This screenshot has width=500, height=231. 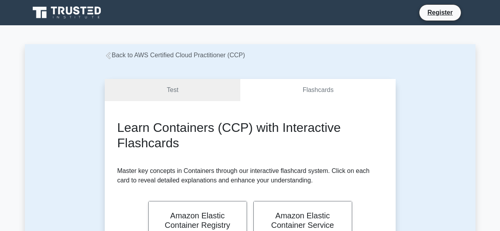 I want to click on p: Master key concepts in Containers through our interactive flashcard system. Click on each card to..., so click(x=250, y=176).